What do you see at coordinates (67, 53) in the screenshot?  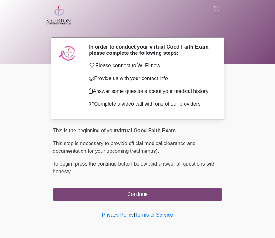 I see `img: Agent Avatar` at bounding box center [67, 53].